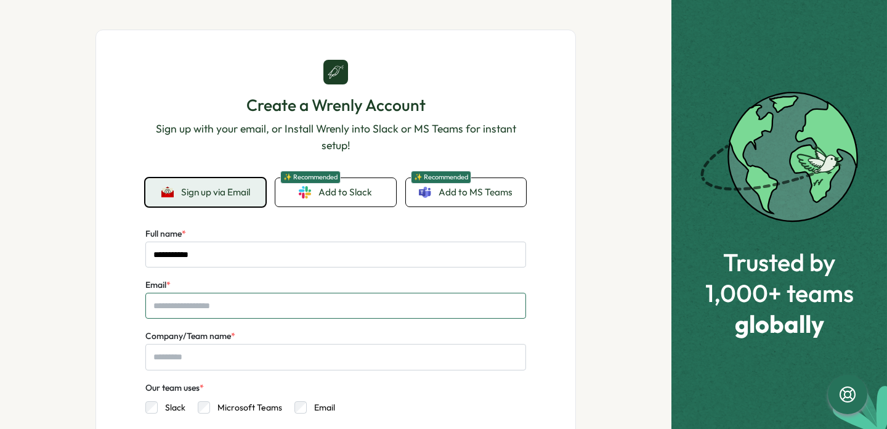  Describe the element at coordinates (779, 262) in the screenshot. I see `span: Trusted by` at that location.